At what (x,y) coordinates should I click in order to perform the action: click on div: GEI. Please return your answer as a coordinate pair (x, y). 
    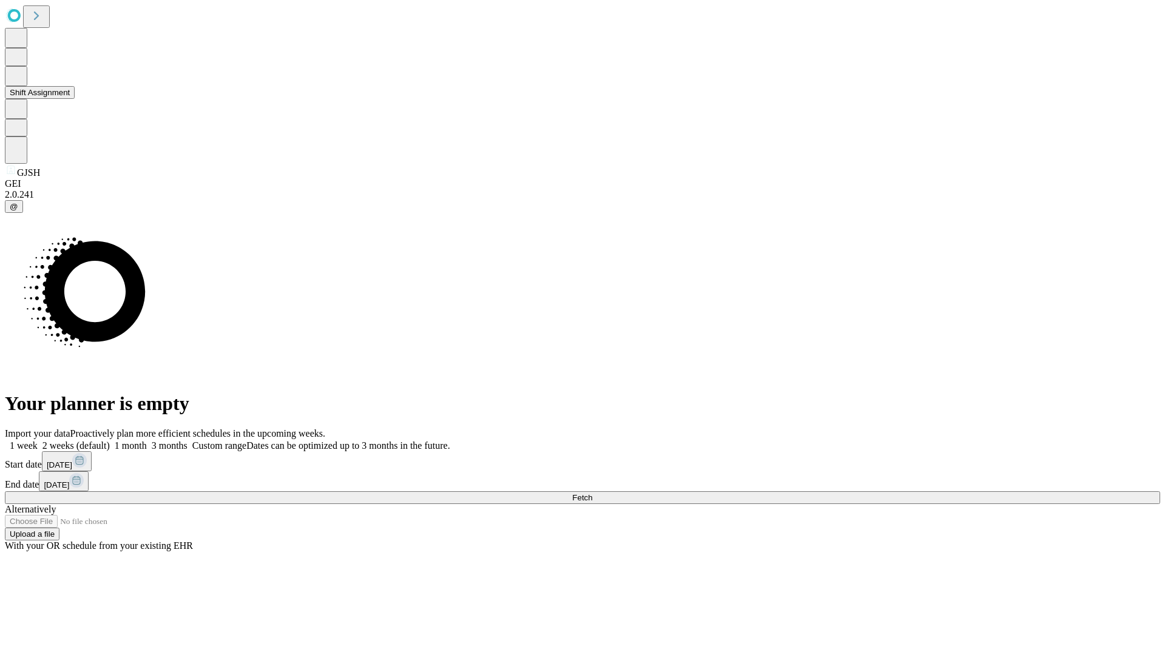
    Looking at the image, I should click on (582, 184).